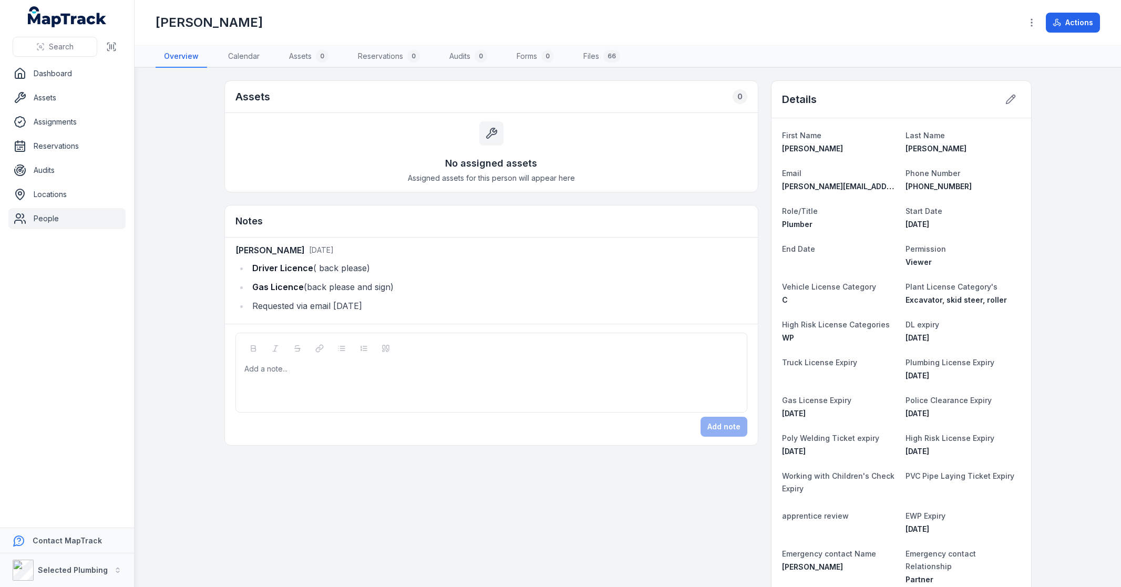 This screenshot has height=587, width=1121. What do you see at coordinates (794, 451) in the screenshot?
I see `time: 13/08/2026, 12:00:00 am` at bounding box center [794, 451].